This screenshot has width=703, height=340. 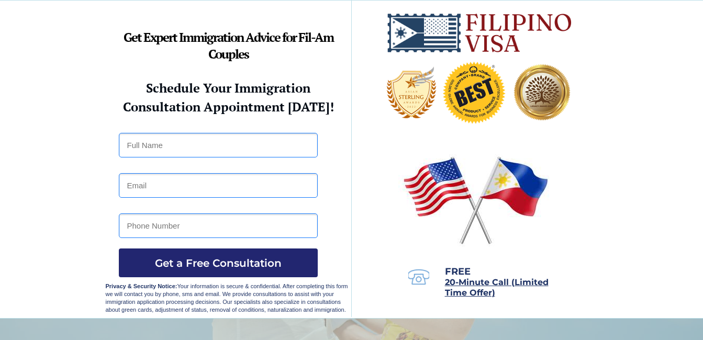 What do you see at coordinates (218, 226) in the screenshot?
I see `input: Phone Number` at bounding box center [218, 226].